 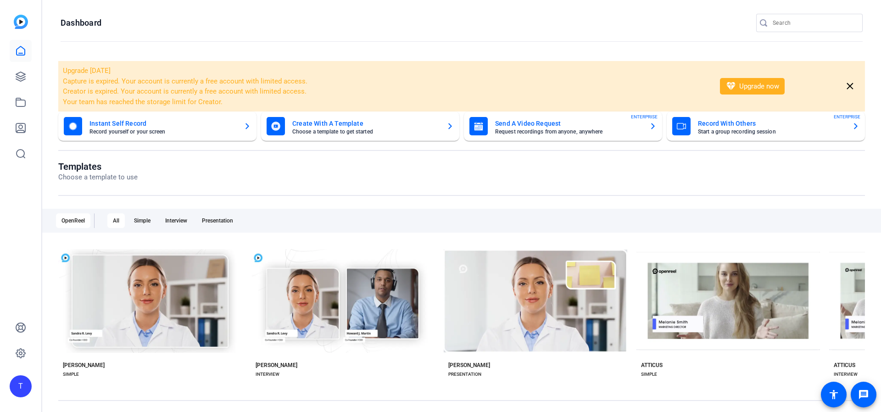 I want to click on mat-card-title: Record With Others, so click(x=772, y=123).